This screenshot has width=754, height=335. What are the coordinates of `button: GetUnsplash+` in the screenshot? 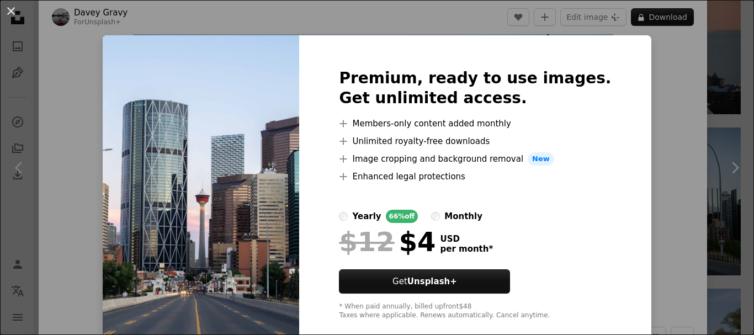 It's located at (424, 281).